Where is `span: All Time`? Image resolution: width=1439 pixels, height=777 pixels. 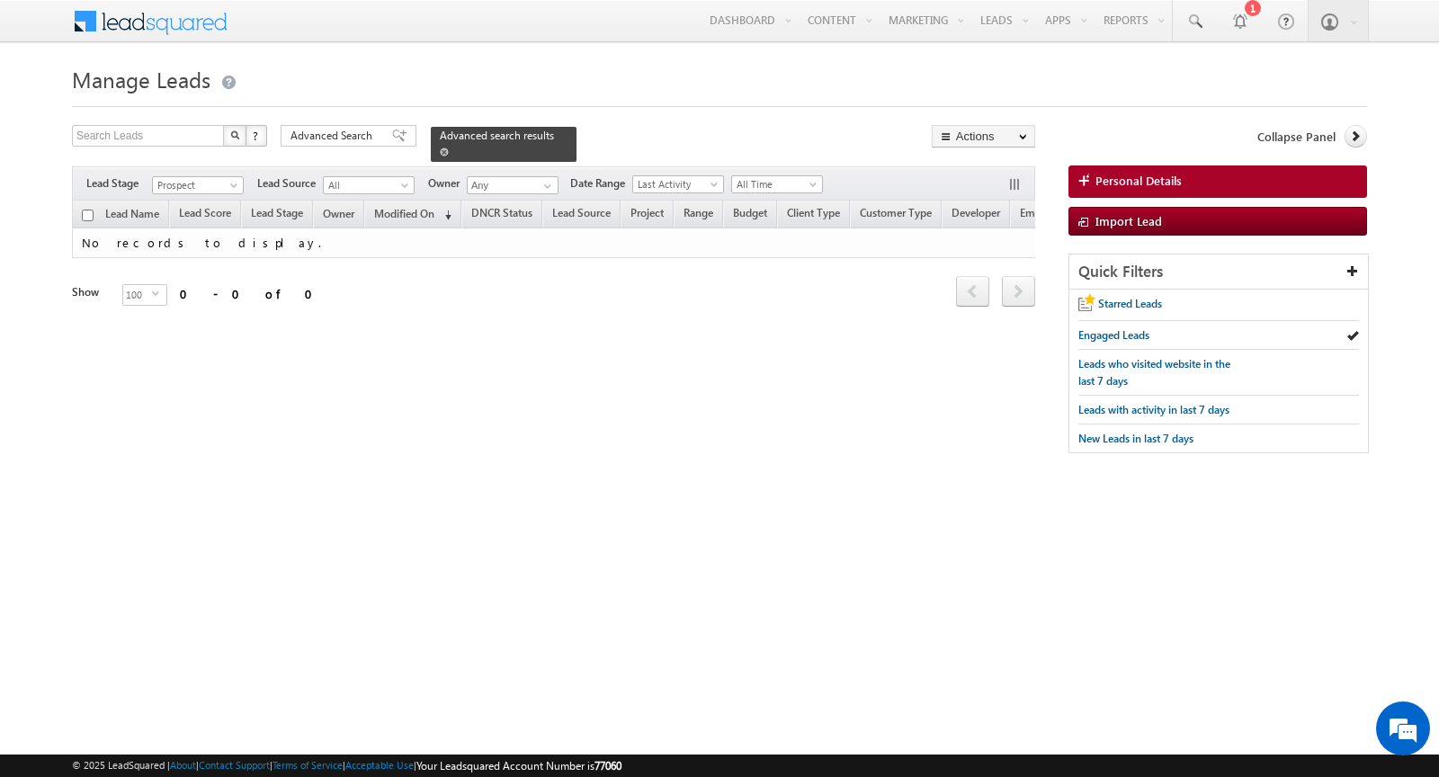 span: All Time is located at coordinates (775, 184).